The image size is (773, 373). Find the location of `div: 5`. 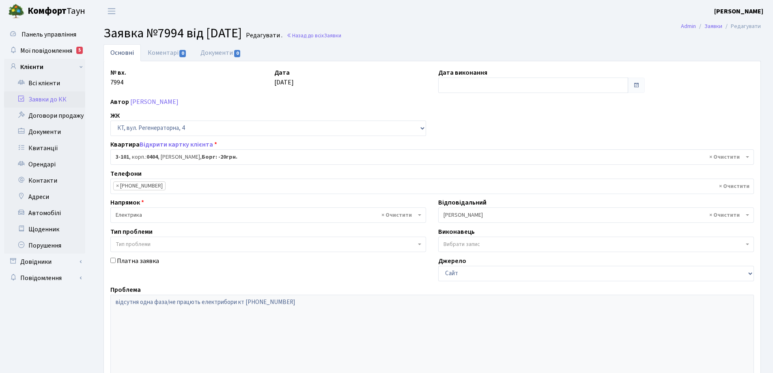

div: 5 is located at coordinates (80, 50).